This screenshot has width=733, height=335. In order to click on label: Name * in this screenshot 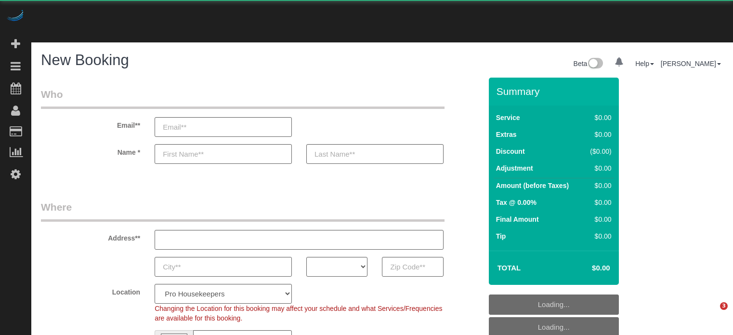, I will do `click(91, 150)`.